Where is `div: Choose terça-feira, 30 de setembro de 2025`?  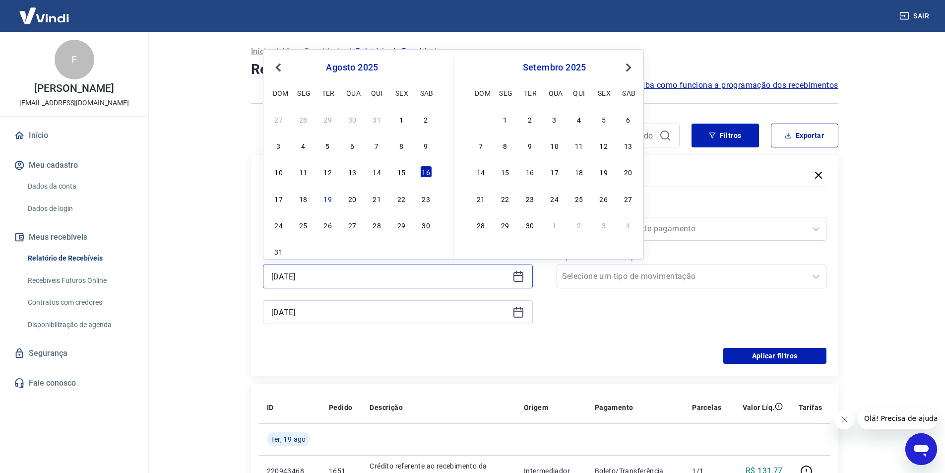
div: Choose terça-feira, 30 de setembro de 2025 is located at coordinates (530, 225).